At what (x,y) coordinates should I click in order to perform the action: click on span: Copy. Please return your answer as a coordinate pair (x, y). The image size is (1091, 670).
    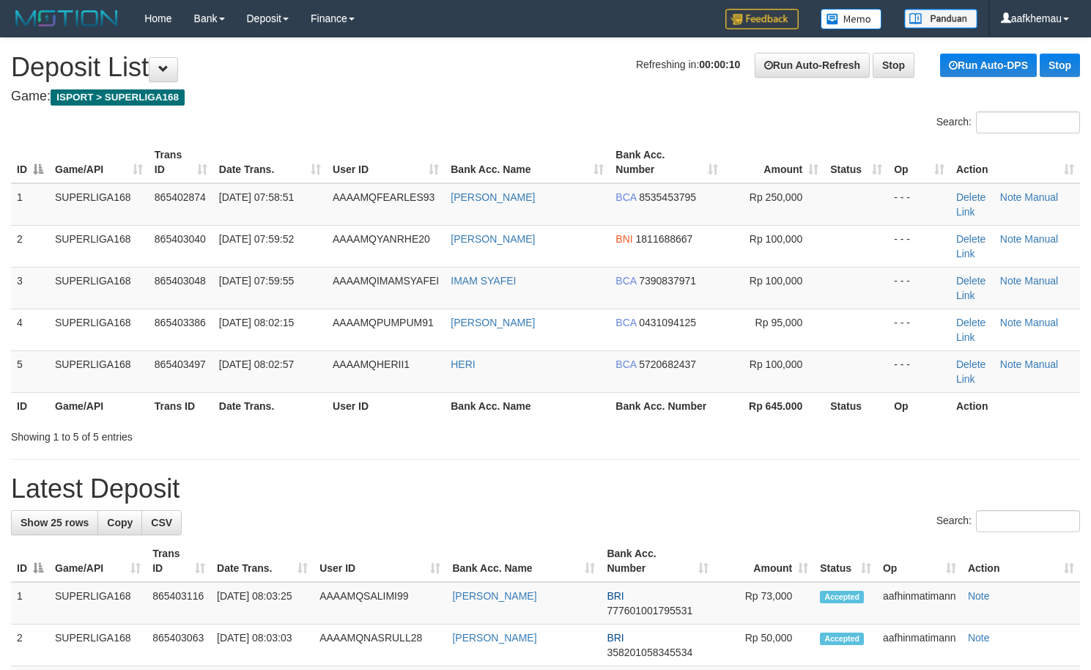
    Looking at the image, I should click on (119, 523).